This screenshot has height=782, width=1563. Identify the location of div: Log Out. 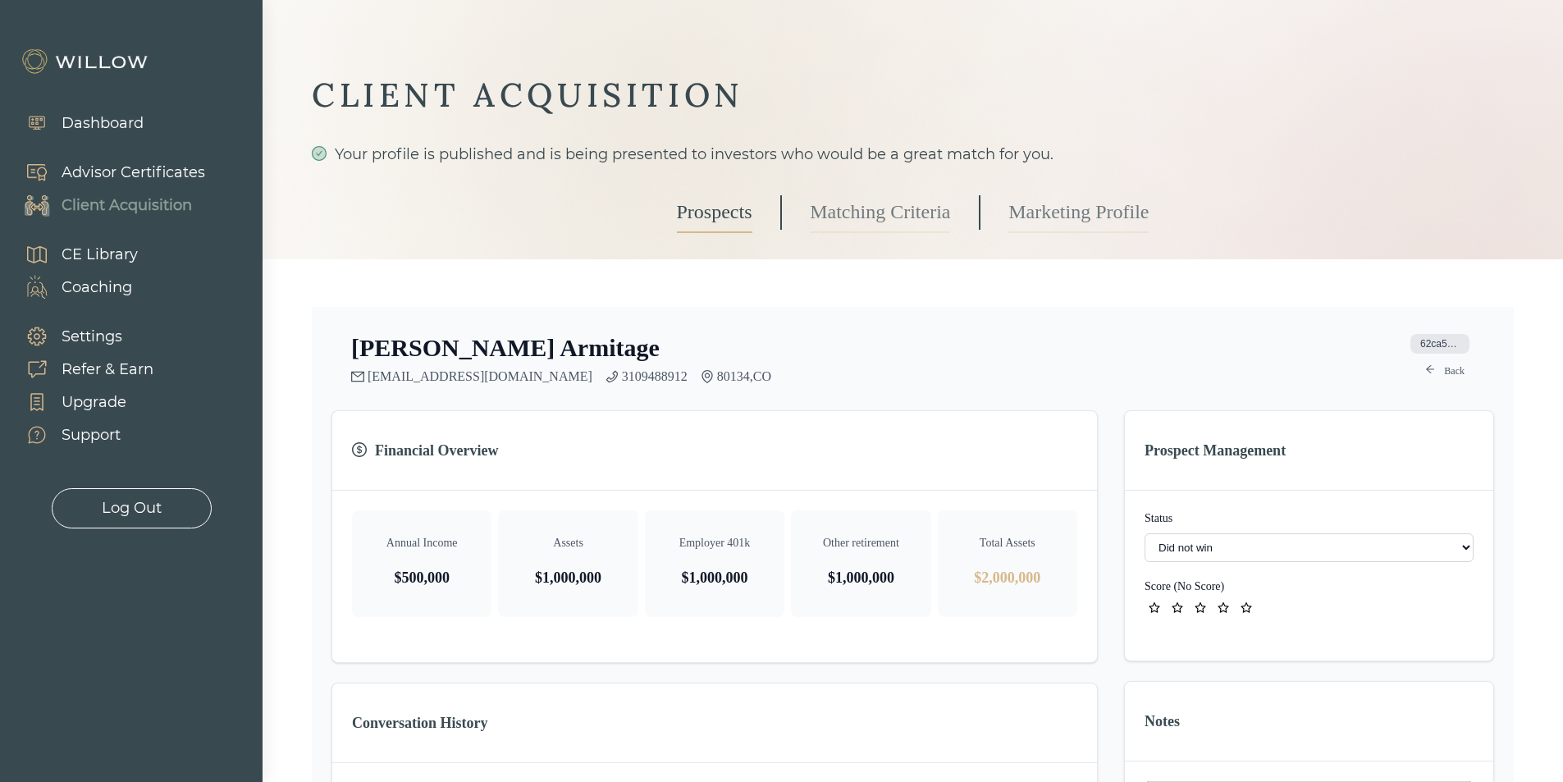
(131, 508).